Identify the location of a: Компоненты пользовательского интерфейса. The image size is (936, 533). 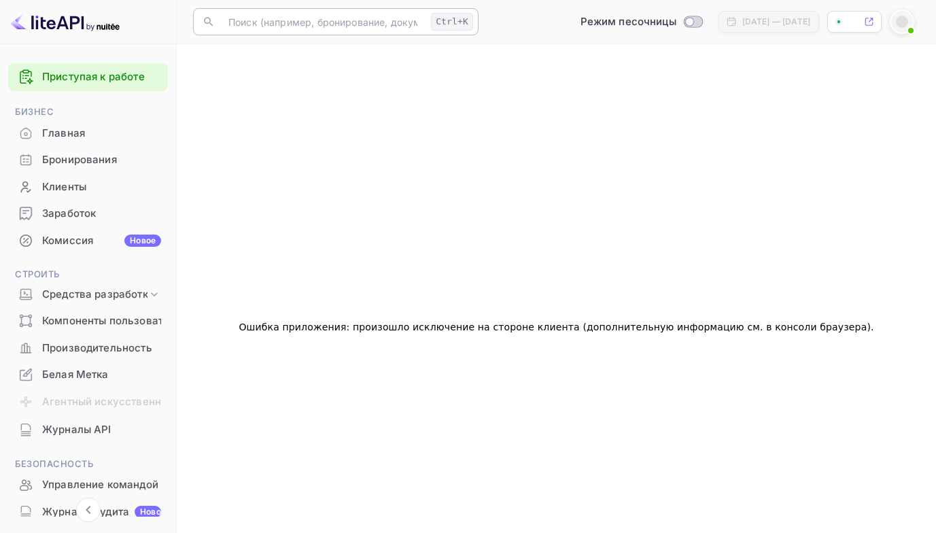
(88, 320).